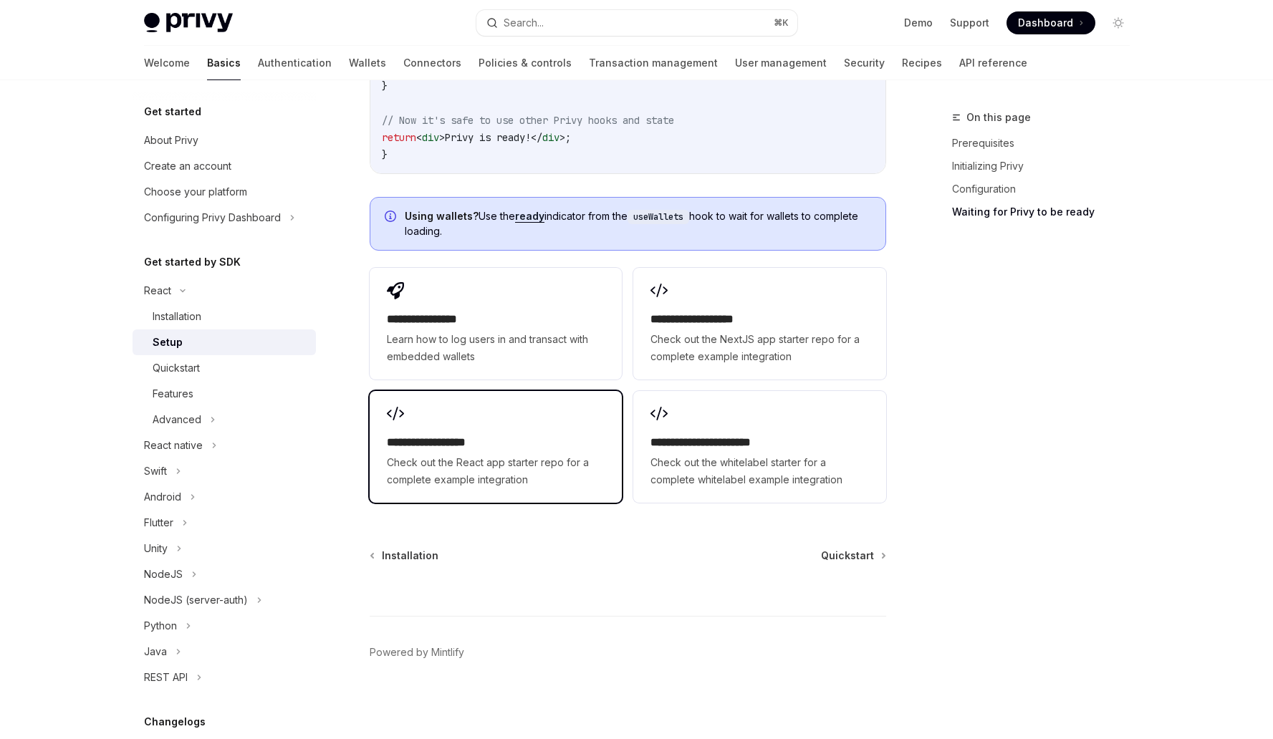 The width and height of the screenshot is (1273, 739). I want to click on a: Prerequisites, so click(1046, 143).